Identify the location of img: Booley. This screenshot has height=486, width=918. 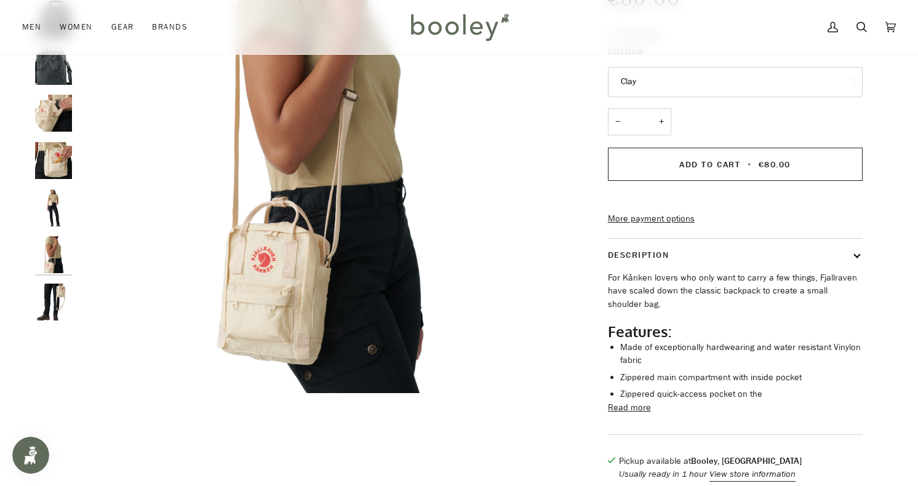
(459, 27).